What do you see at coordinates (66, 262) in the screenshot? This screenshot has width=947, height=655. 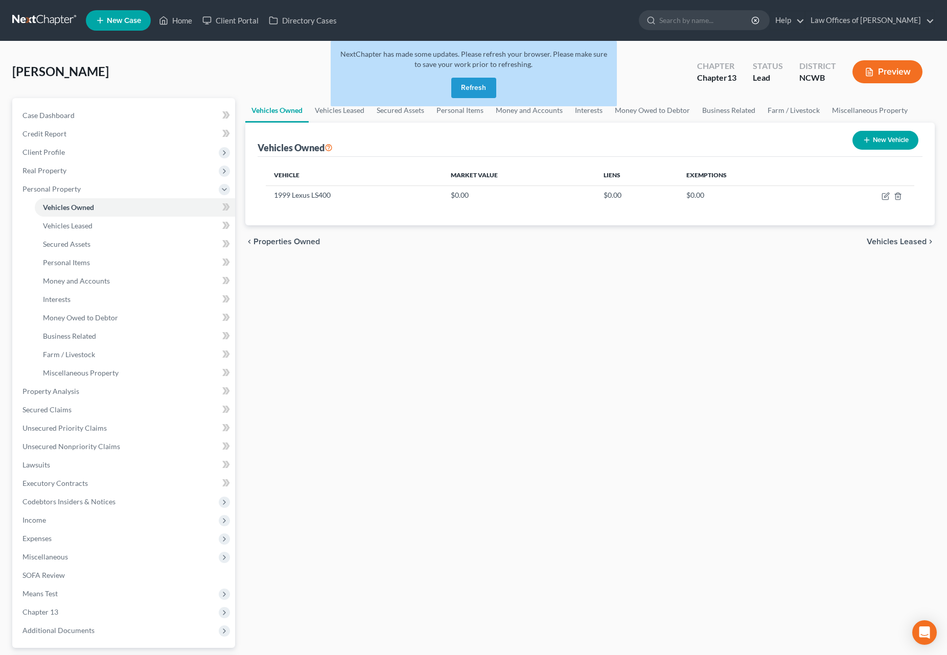 I see `span: Personal Items` at bounding box center [66, 262].